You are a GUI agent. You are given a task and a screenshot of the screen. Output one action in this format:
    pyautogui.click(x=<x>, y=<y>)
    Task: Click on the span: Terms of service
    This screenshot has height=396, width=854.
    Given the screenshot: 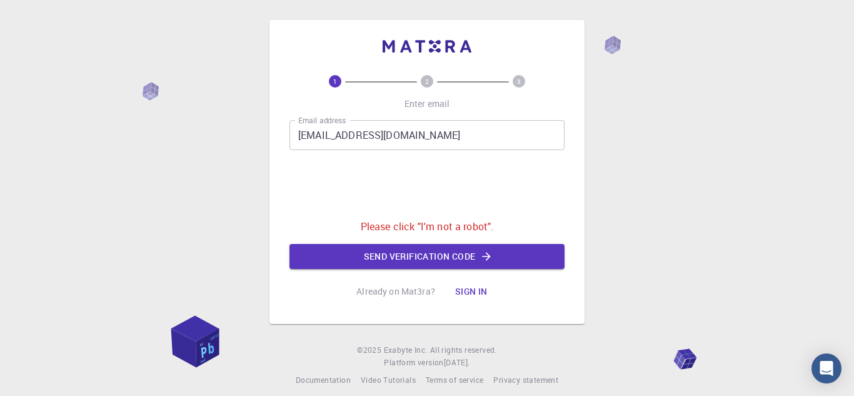 What is the action you would take?
    pyautogui.click(x=455, y=380)
    